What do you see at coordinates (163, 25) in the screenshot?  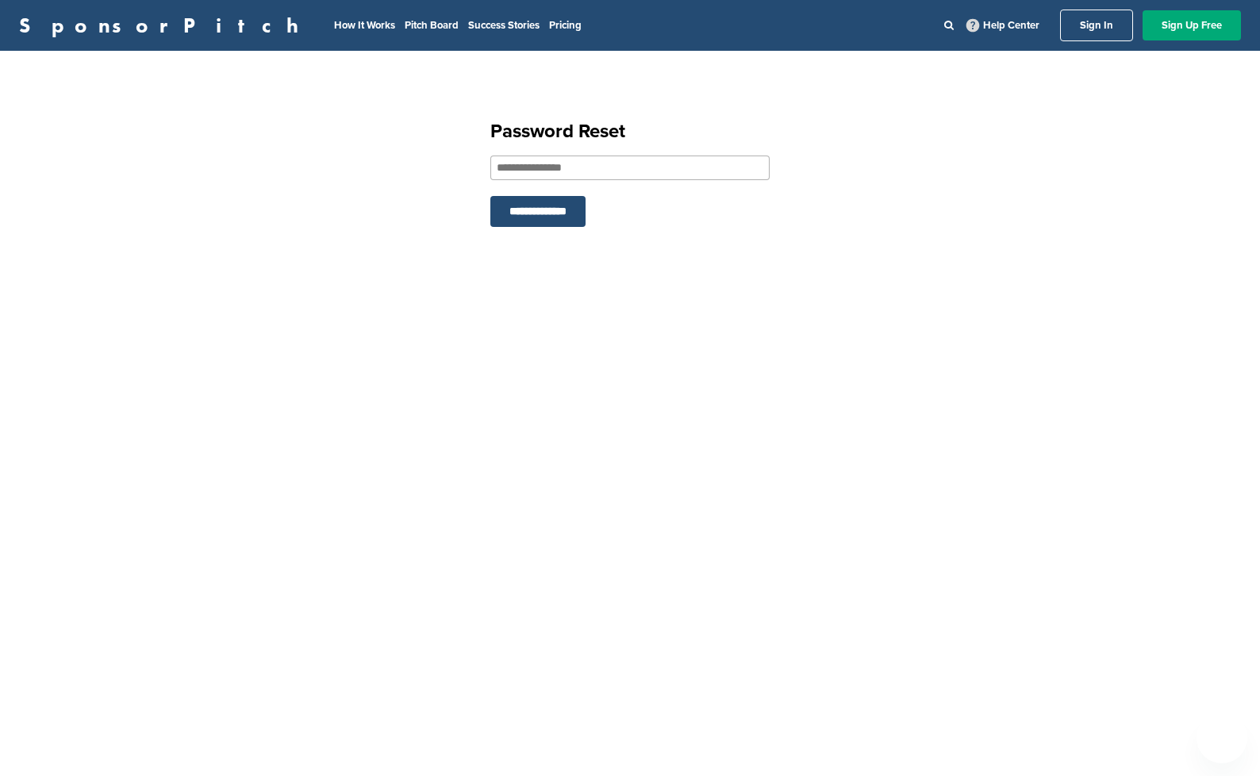 I see `a: SponsorPitch` at bounding box center [163, 25].